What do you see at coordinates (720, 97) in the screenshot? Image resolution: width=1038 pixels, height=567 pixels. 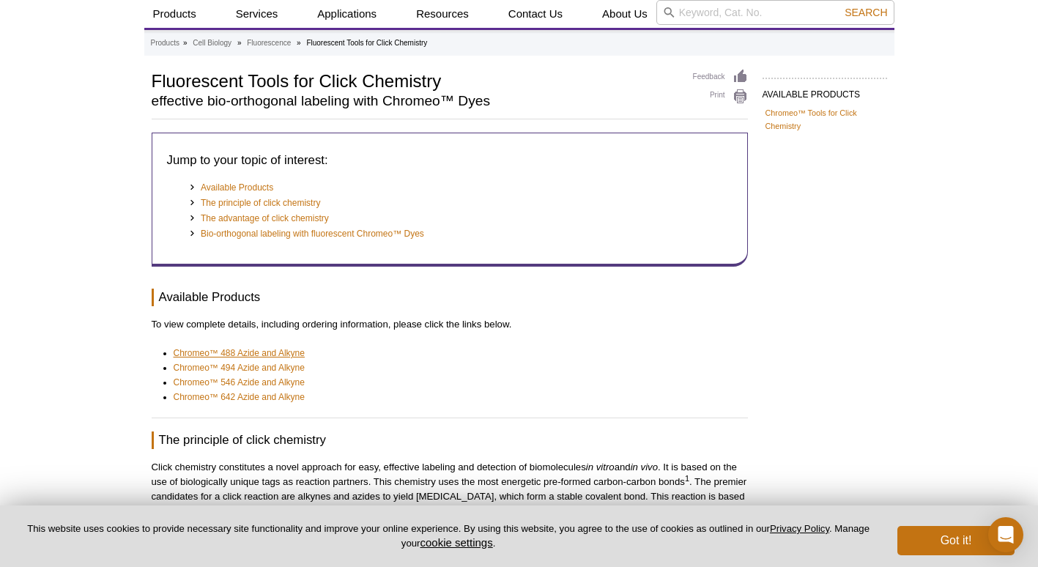 I see `a: Print` at bounding box center [720, 97].